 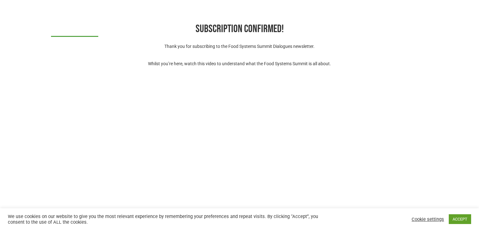 What do you see at coordinates (240, 29) in the screenshot?
I see `h2: Subscription confirmed!` at bounding box center [240, 29].